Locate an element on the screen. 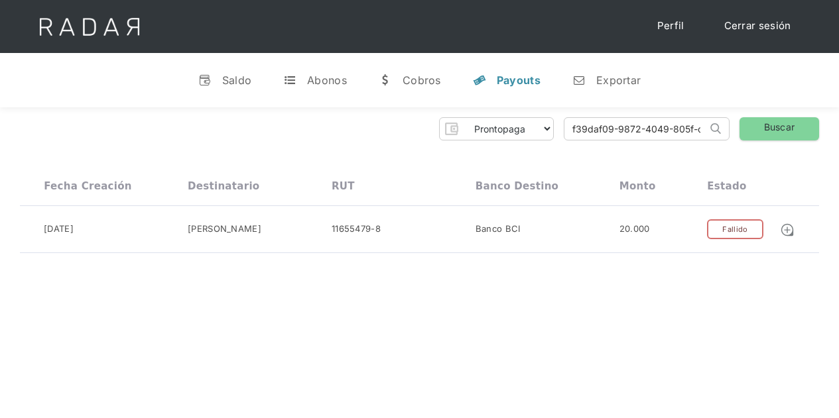 Image resolution: width=839 pixels, height=418 pixels. form: Form is located at coordinates (496, 129).